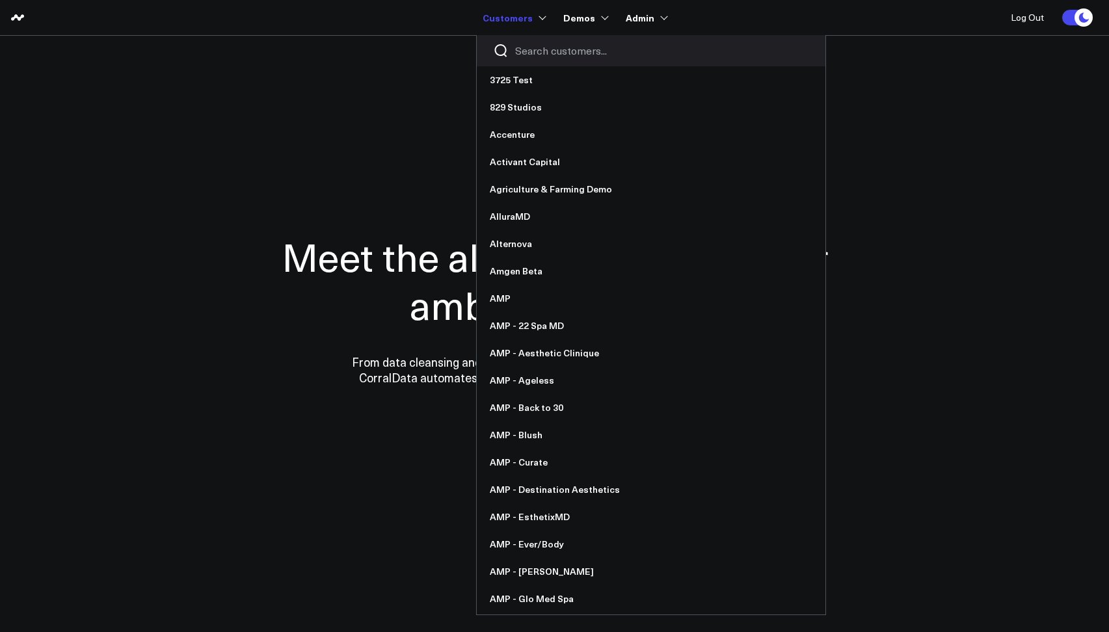 Image resolution: width=1109 pixels, height=632 pixels. I want to click on a: AlluraMD, so click(651, 217).